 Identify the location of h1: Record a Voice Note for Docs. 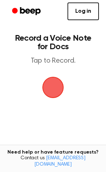
(53, 42).